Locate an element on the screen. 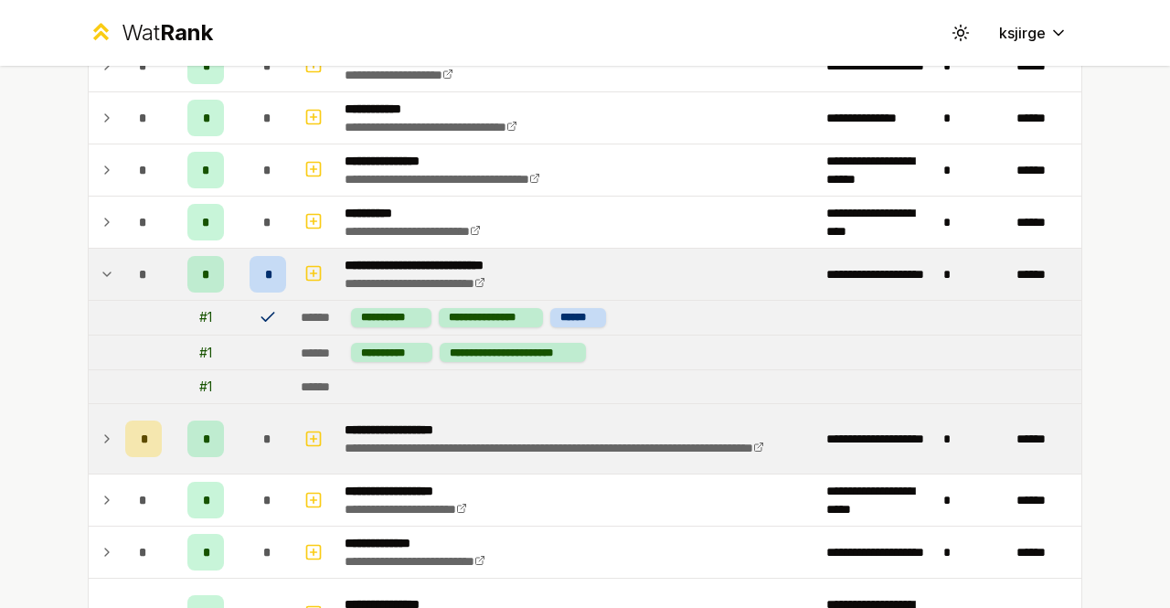  a: WatRank is located at coordinates (150, 33).